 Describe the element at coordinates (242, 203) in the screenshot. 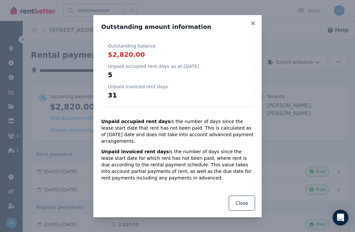

I see `button: Close` at that location.